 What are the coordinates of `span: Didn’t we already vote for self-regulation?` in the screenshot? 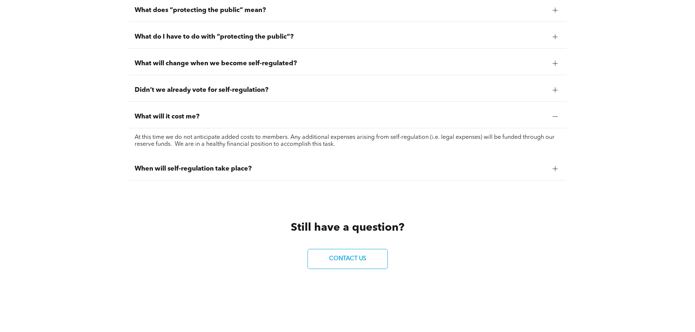 It's located at (341, 90).